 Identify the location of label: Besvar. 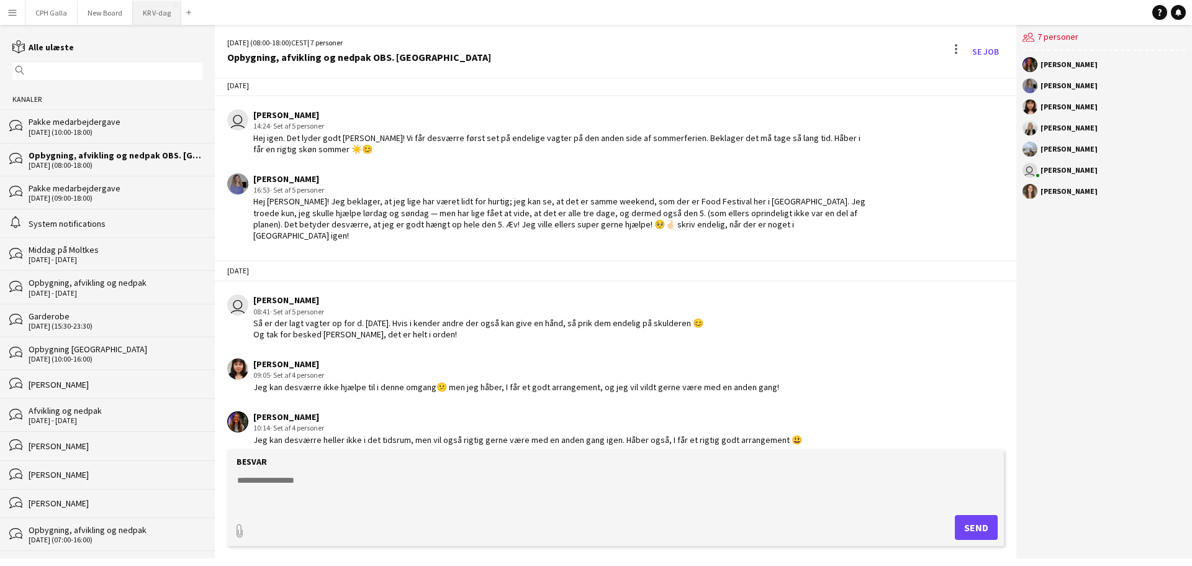
(252, 461).